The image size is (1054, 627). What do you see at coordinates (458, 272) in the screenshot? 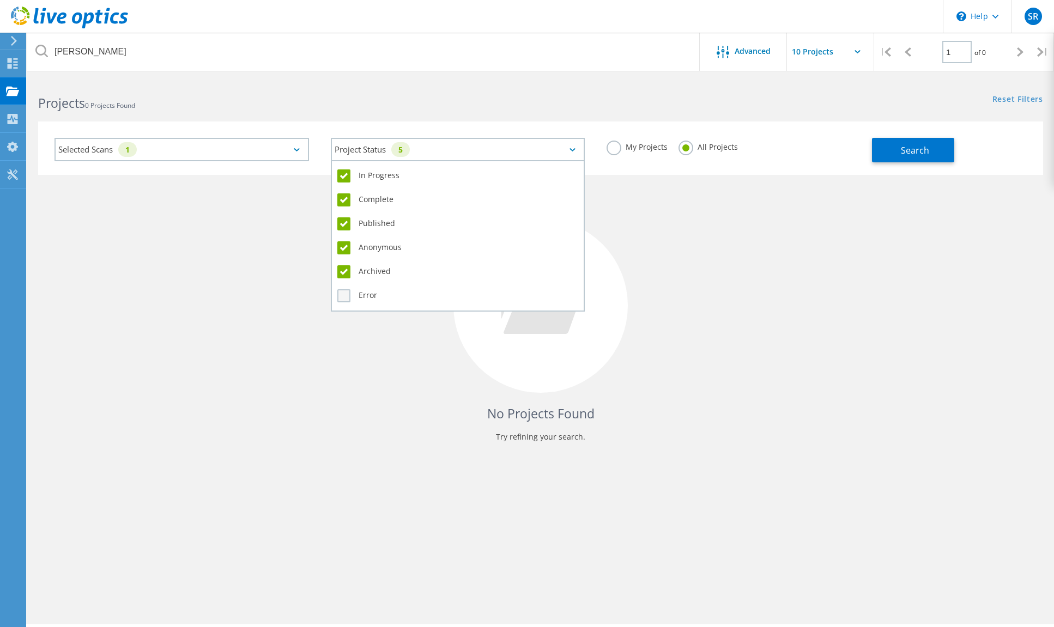
I see `label: Archived` at bounding box center [458, 272].